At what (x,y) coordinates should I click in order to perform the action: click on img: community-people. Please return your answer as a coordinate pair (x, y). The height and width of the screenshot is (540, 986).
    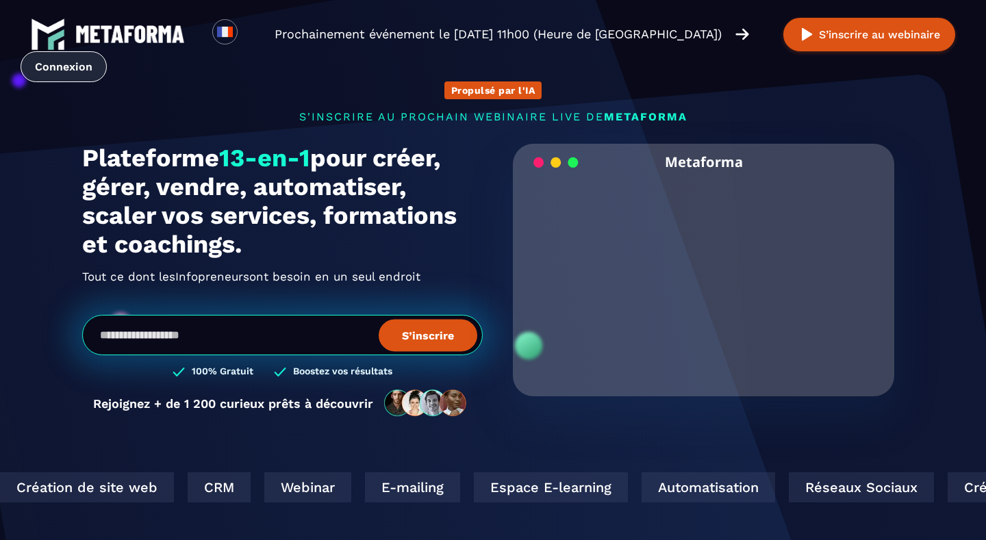
    Looking at the image, I should click on (426, 403).